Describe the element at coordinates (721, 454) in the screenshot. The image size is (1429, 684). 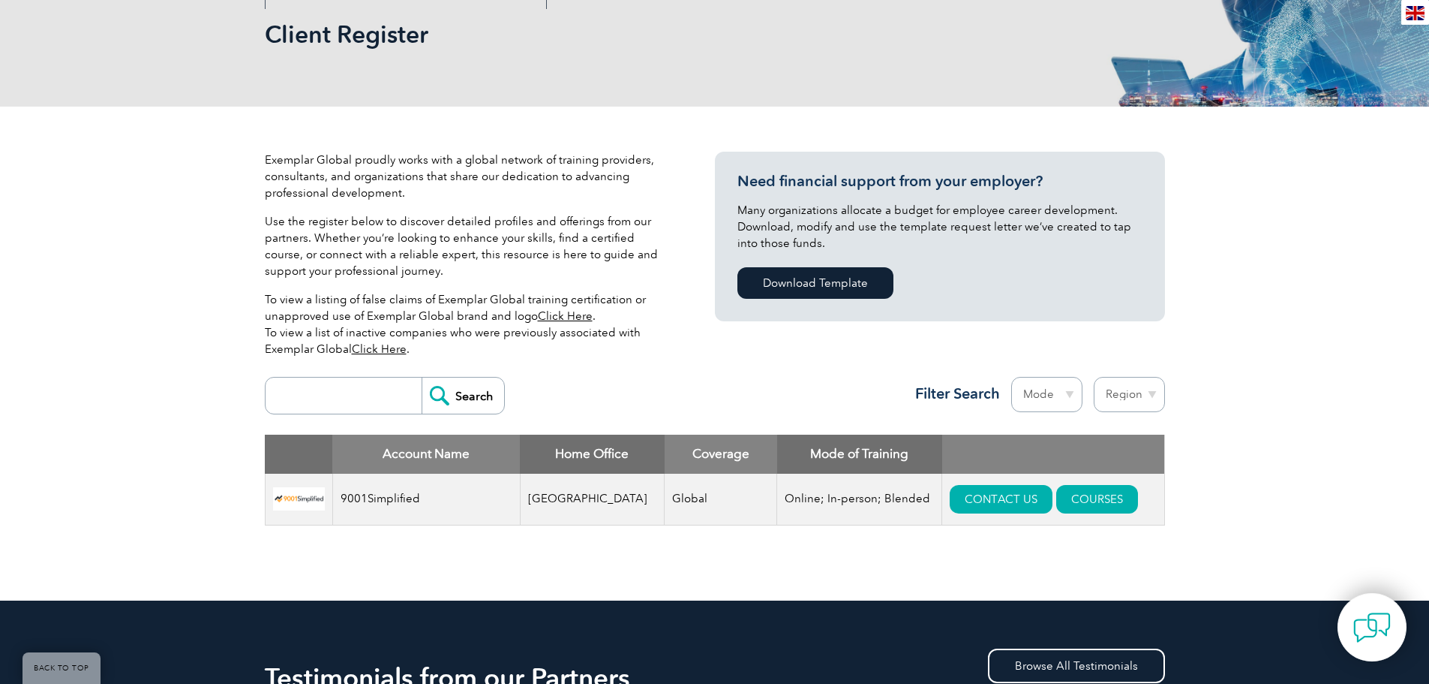
I see `th: Coverage: activate to sort column ascending` at that location.